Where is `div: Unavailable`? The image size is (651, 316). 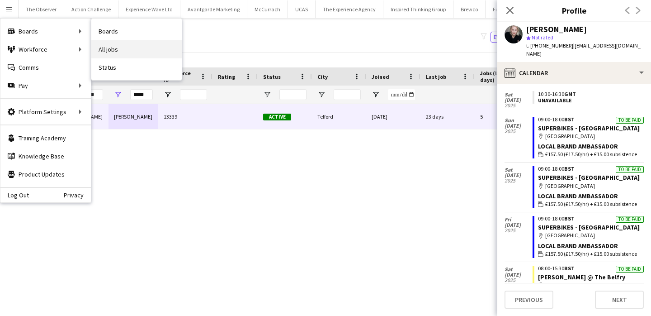
div: Unavailable is located at coordinates (589, 100).